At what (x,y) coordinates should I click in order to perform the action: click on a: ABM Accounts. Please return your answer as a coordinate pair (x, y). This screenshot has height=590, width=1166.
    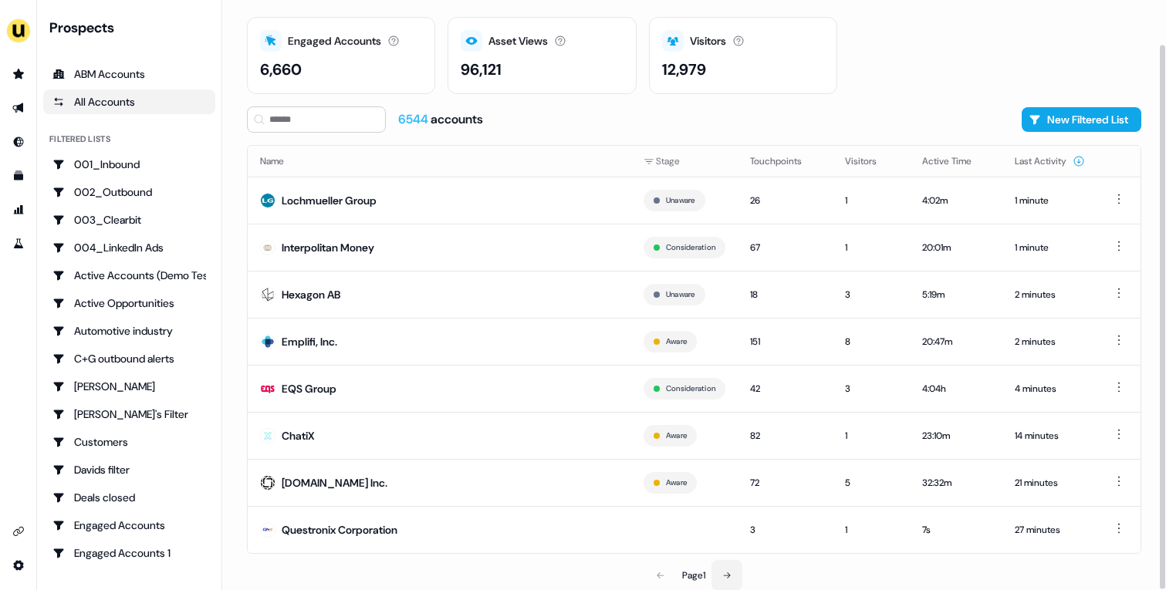
    Looking at the image, I should click on (129, 74).